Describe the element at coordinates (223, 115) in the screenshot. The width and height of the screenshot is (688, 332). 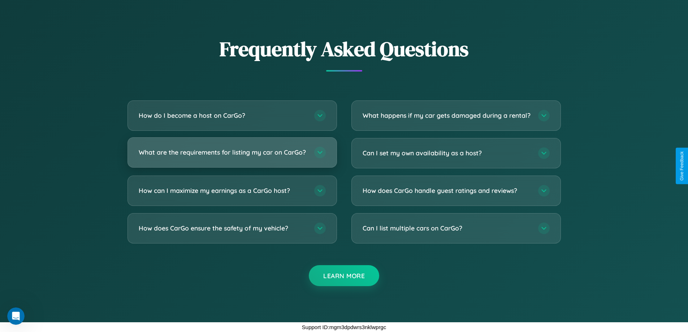
I see `h3: How do I become a host on CarGo?` at that location.